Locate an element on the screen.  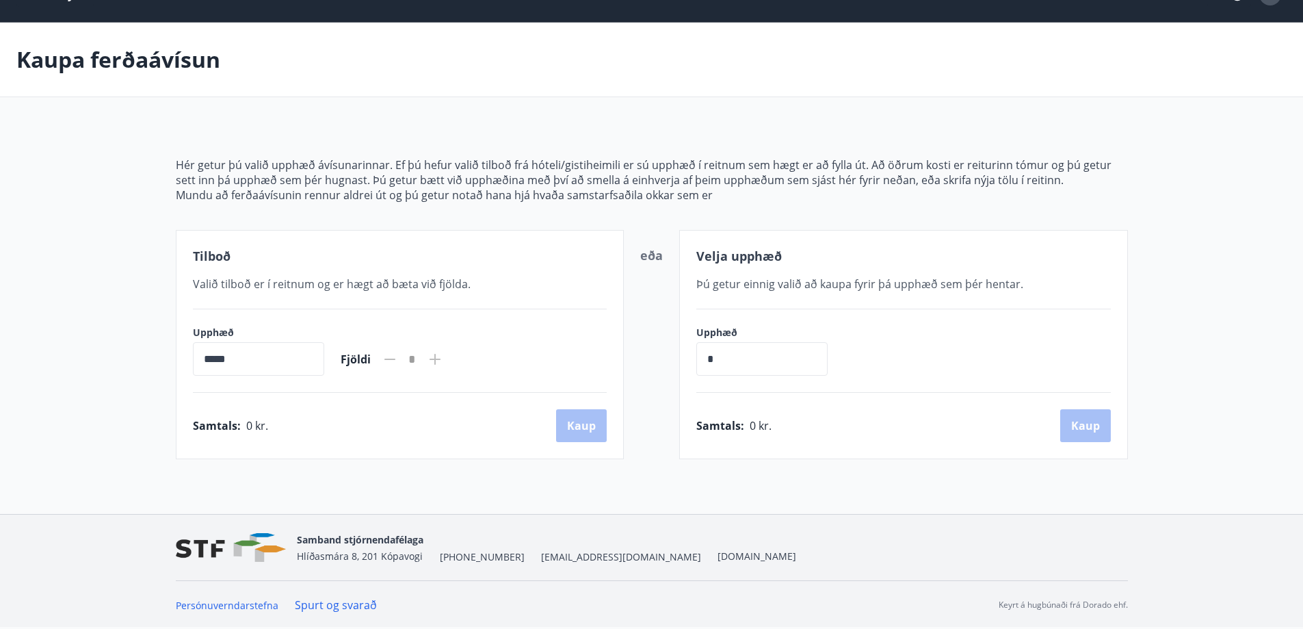
span: Fjöldi is located at coordinates (356, 359).